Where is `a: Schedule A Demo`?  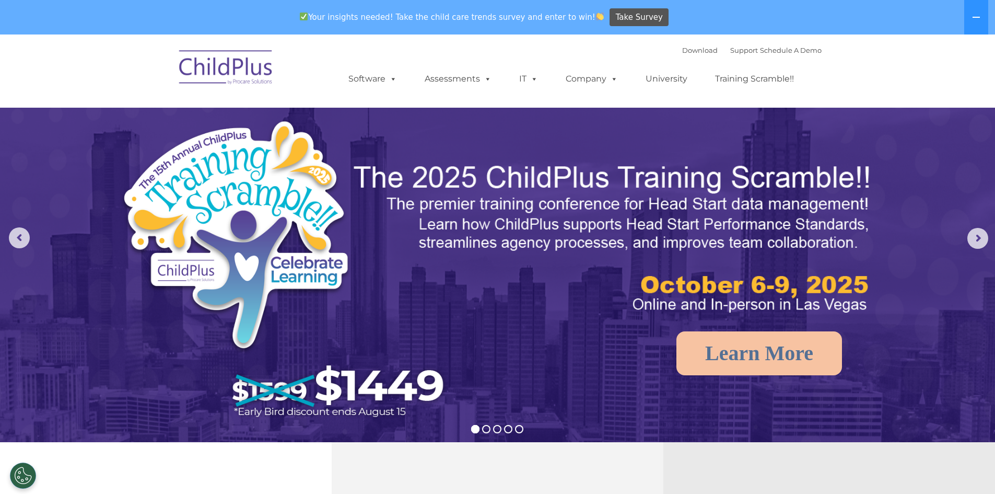 a: Schedule A Demo is located at coordinates (791, 50).